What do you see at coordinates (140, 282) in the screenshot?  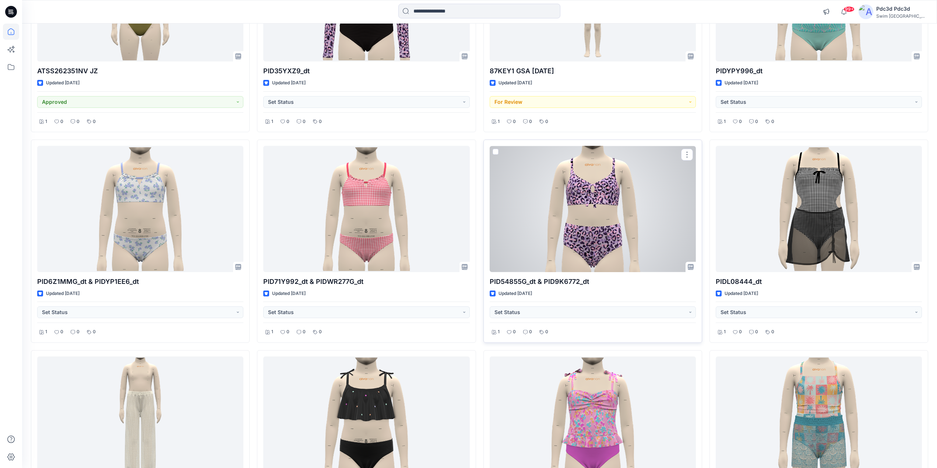 I see `p: PID6Z1MMG_dt & PIDYP1EE6_dt` at bounding box center [140, 282].